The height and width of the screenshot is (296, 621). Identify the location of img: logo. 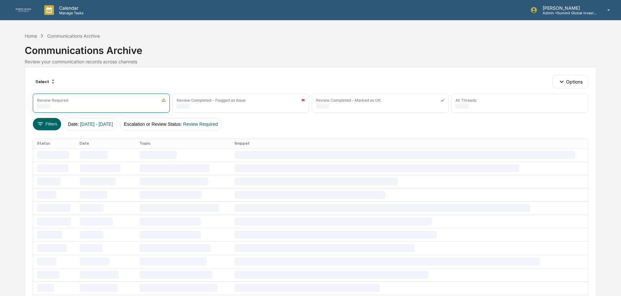
(23, 10).